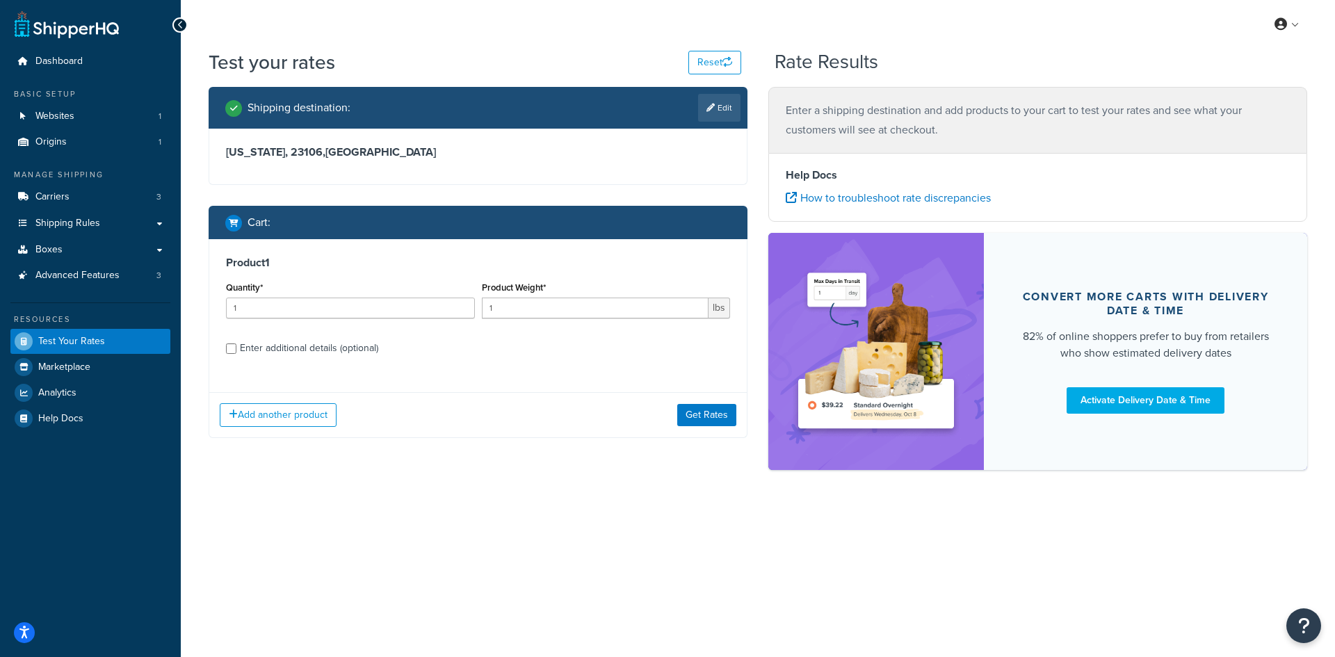  Describe the element at coordinates (90, 419) in the screenshot. I see `li: Help Docs` at that location.